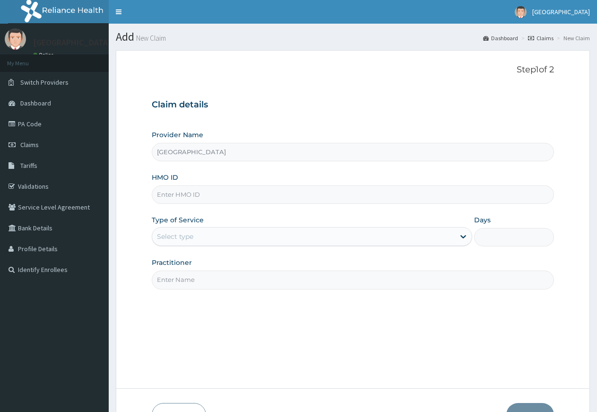 This screenshot has width=597, height=412. Describe the element at coordinates (35, 103) in the screenshot. I see `span: Dashboard` at that location.